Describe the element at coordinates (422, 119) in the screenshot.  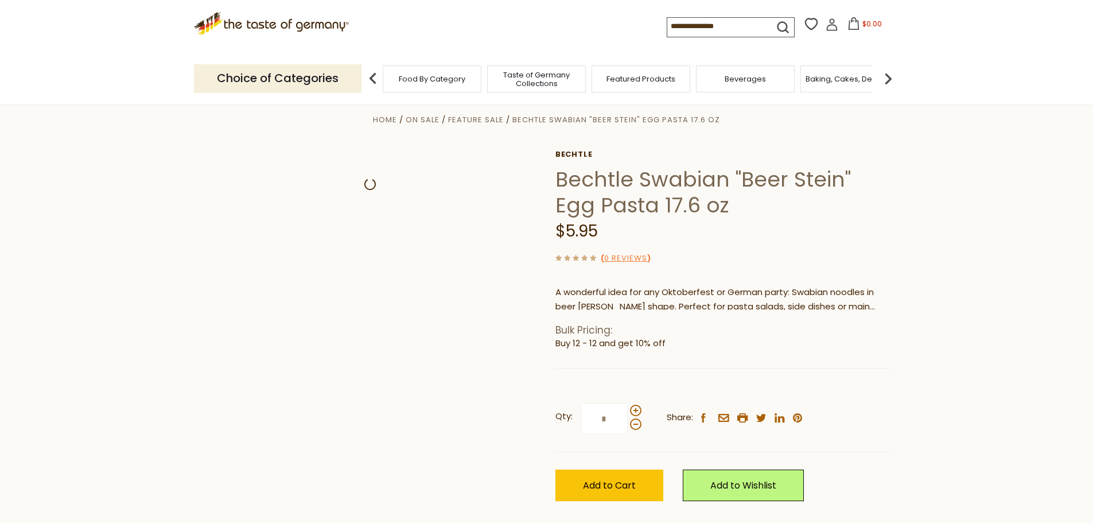
I see `a: On Sale` at that location.